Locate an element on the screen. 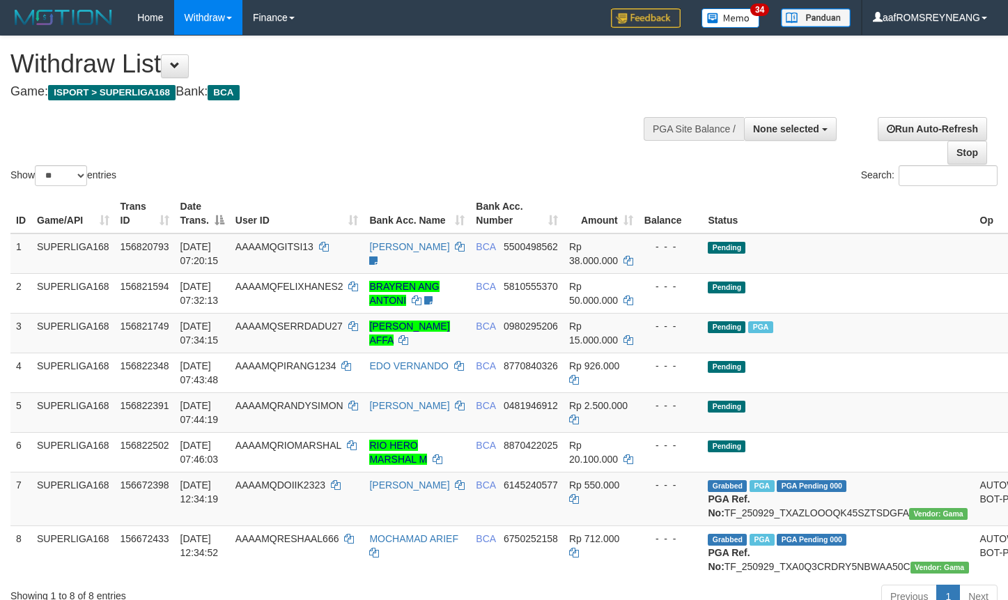  span: Rp 15.000.000 is located at coordinates (594, 333).